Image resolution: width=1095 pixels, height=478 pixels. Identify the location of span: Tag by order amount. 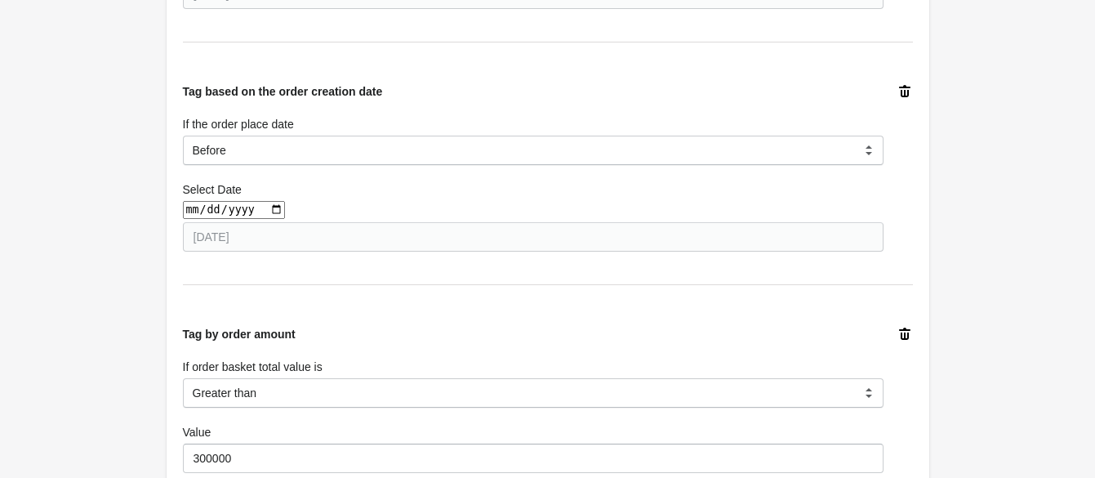
(239, 334).